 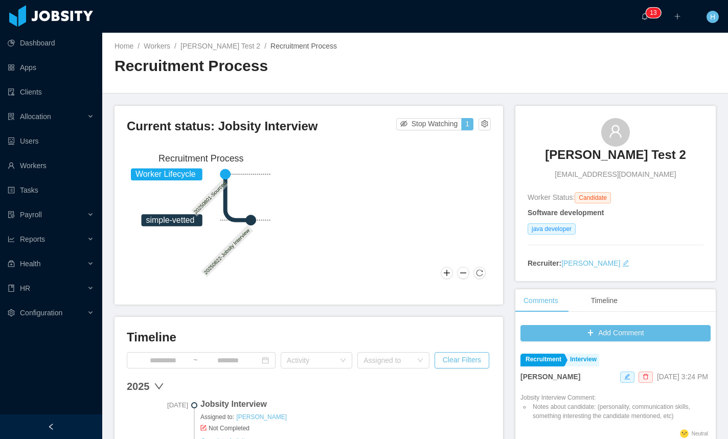 What do you see at coordinates (309, 387) in the screenshot?
I see `div: 2025 down` at bounding box center [309, 387].